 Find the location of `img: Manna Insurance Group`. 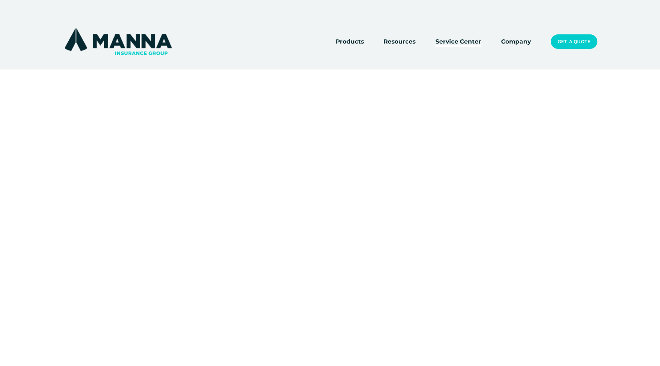

img: Manna Insurance Group is located at coordinates (118, 42).